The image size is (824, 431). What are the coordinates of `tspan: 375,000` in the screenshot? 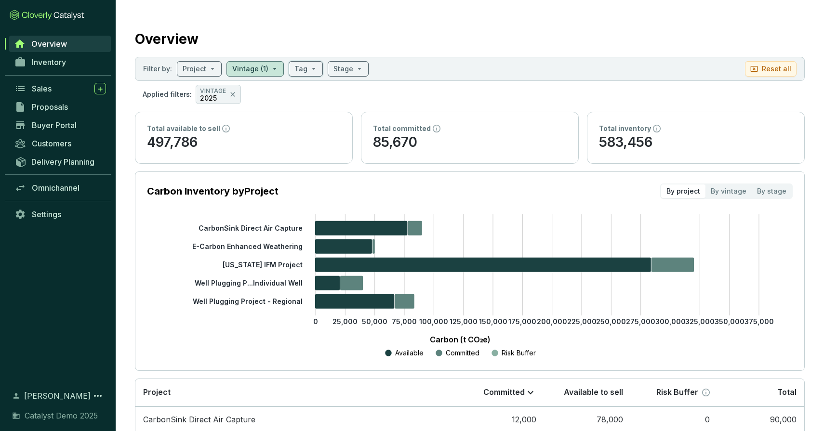 It's located at (759, 321).